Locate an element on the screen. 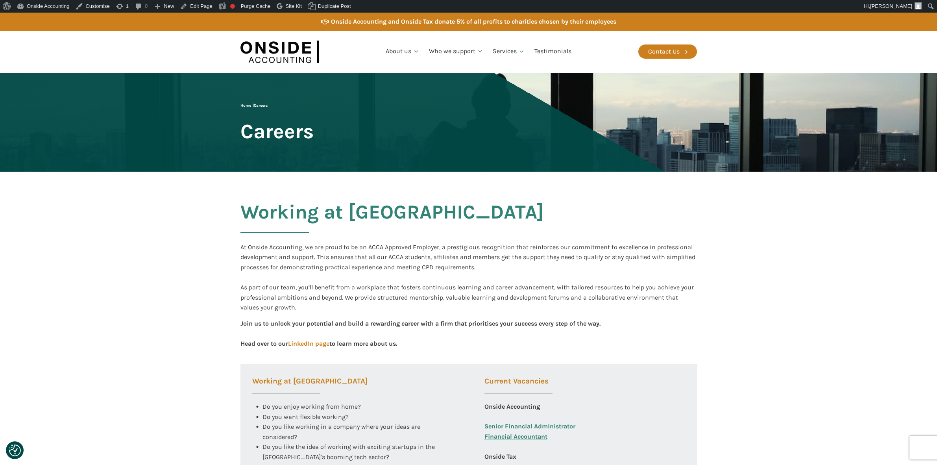 The height and width of the screenshot is (465, 937). a: Home is located at coordinates (246, 105).